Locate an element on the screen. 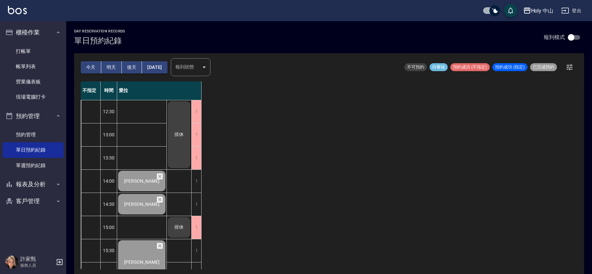 Image resolution: width=592 pixels, height=274 pixels. button: 今天 is located at coordinates (91, 67).